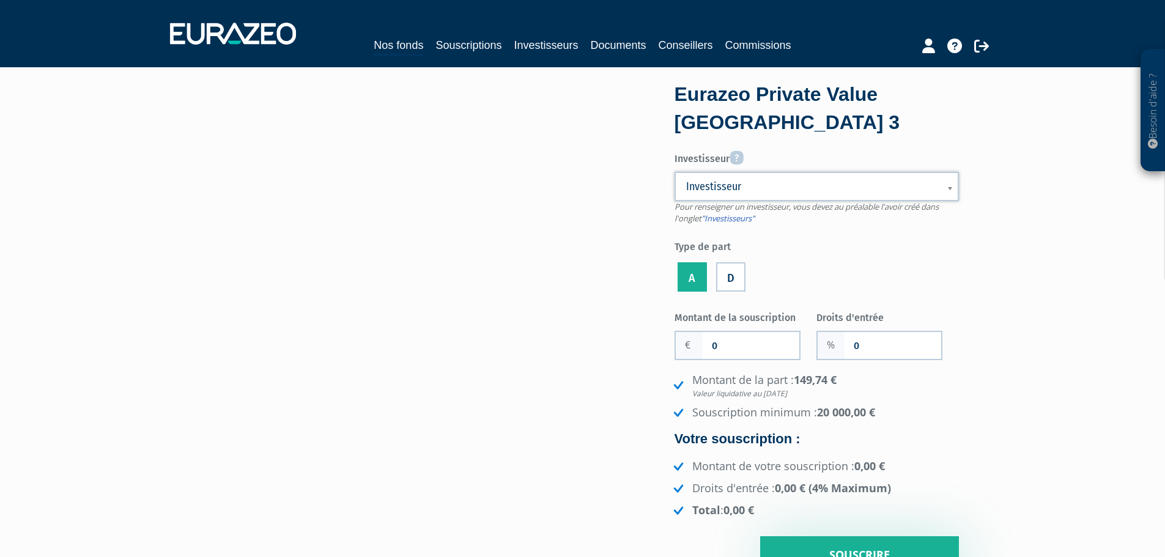 This screenshot has height=557, width=1165. I want to click on img: 1732889491-logotype_eurazeo_blanc_rvb.png, so click(233, 34).